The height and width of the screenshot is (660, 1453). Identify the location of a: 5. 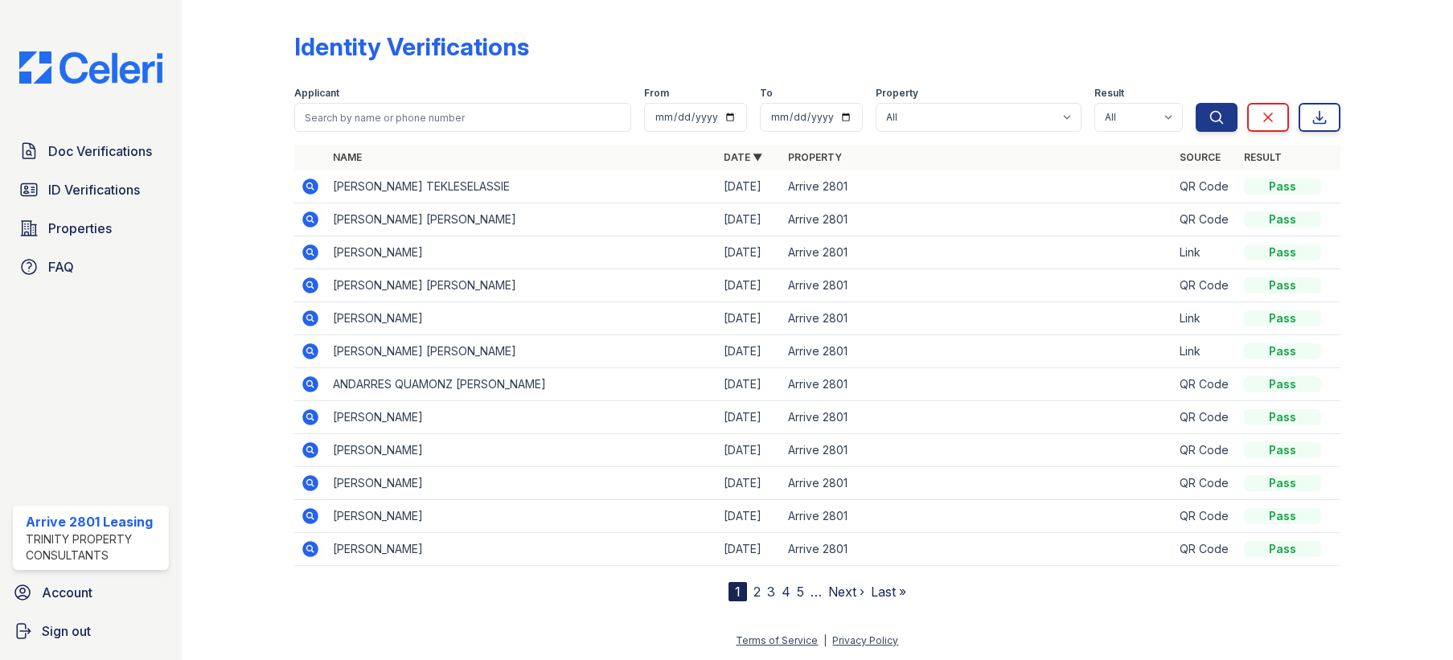
(800, 592).